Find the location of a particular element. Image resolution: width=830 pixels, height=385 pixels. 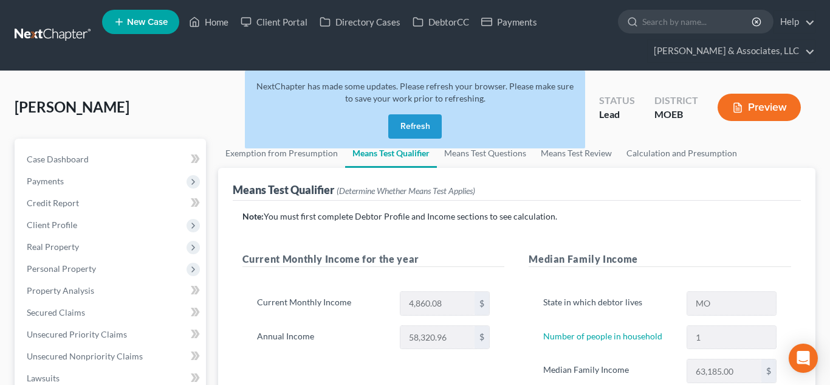

label: State in which debtor lives is located at coordinates (609, 303).